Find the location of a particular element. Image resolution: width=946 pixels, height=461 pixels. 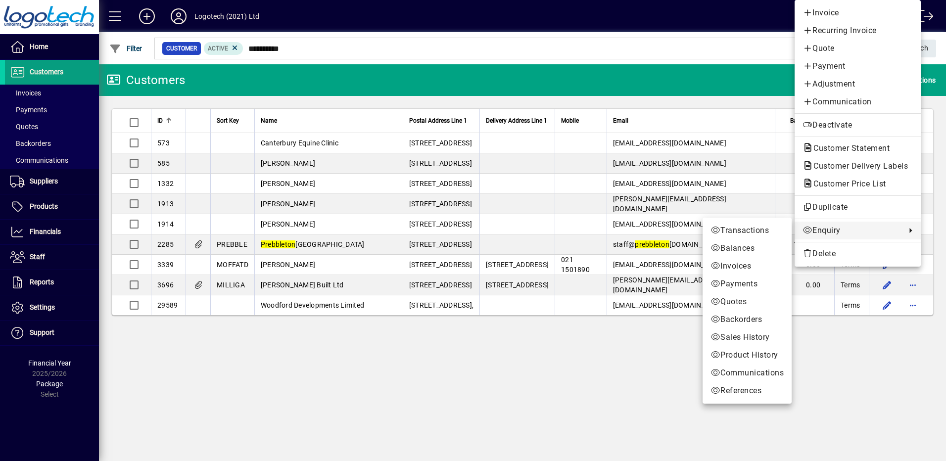

span: Invoice is located at coordinates (858, 13).